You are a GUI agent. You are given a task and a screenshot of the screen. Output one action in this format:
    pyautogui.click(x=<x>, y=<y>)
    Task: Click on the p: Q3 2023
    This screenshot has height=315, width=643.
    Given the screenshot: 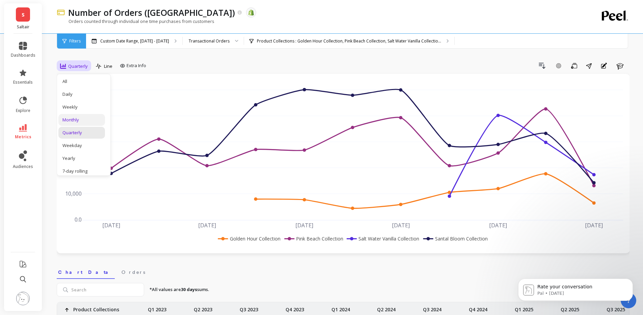 What is the action you would take?
    pyautogui.click(x=249, y=308)
    